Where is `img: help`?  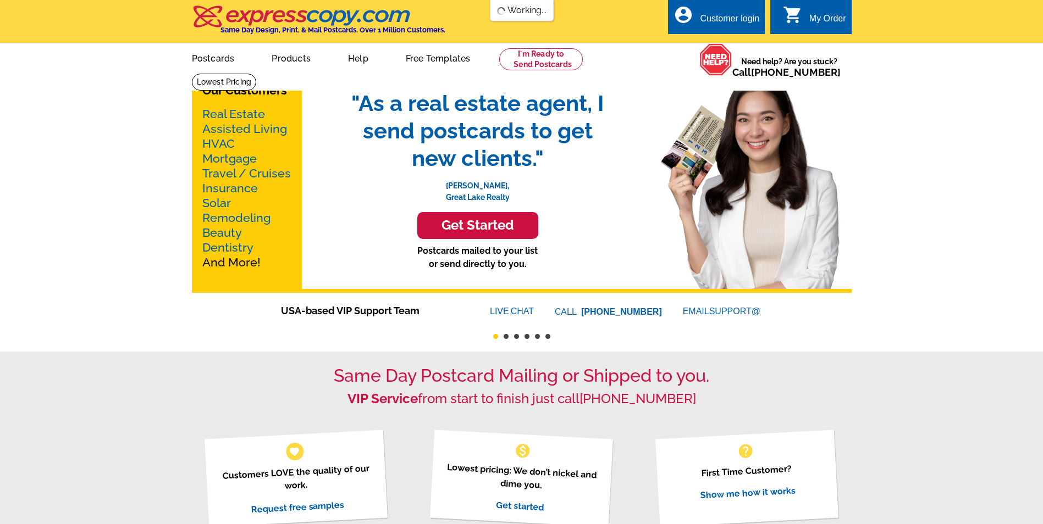
img: help is located at coordinates (716, 59).